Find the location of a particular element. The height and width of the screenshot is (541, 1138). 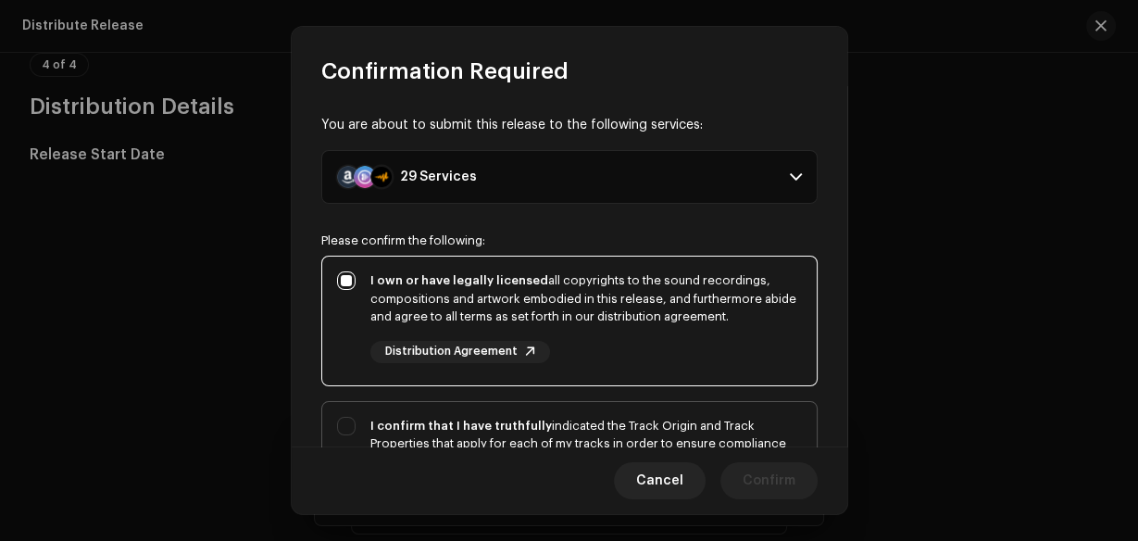

span: Cancel is located at coordinates (659, 481).